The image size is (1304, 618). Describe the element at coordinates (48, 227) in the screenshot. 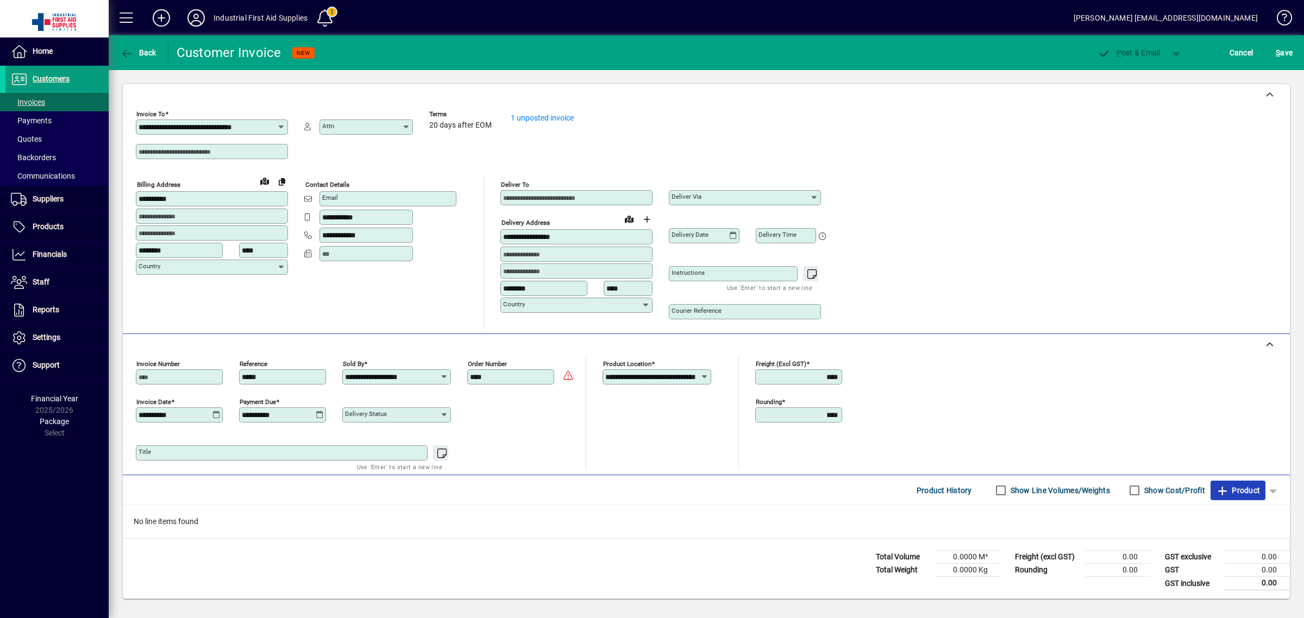

I see `span: Products` at that location.